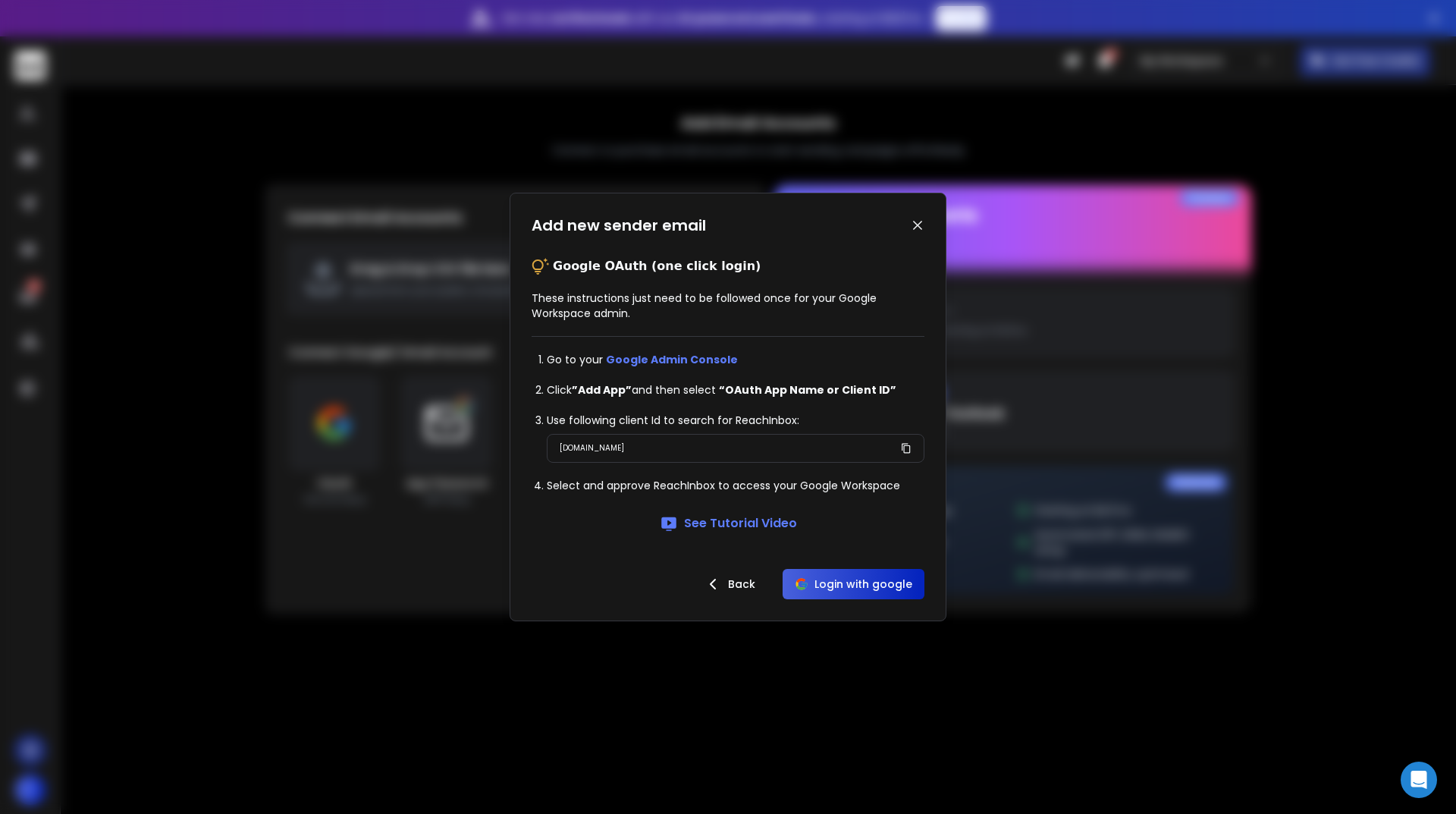  Describe the element at coordinates (728, 524) in the screenshot. I see `a: See Tutorial Video` at that location.